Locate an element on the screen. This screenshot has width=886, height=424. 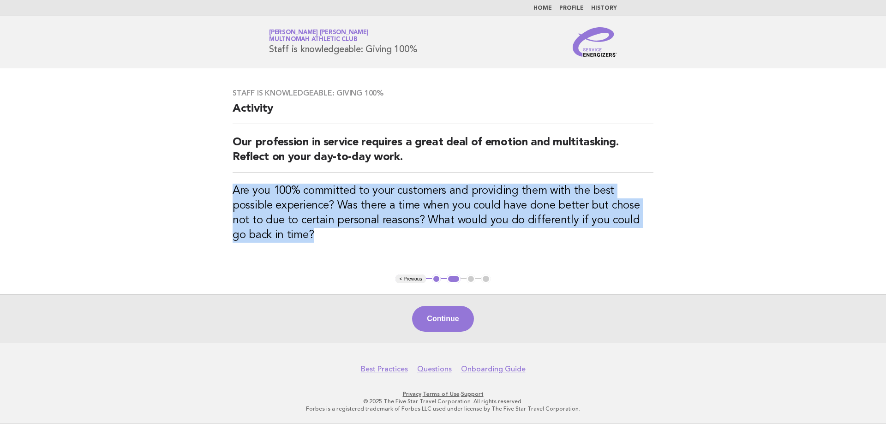
a: Questions is located at coordinates (434, 369).